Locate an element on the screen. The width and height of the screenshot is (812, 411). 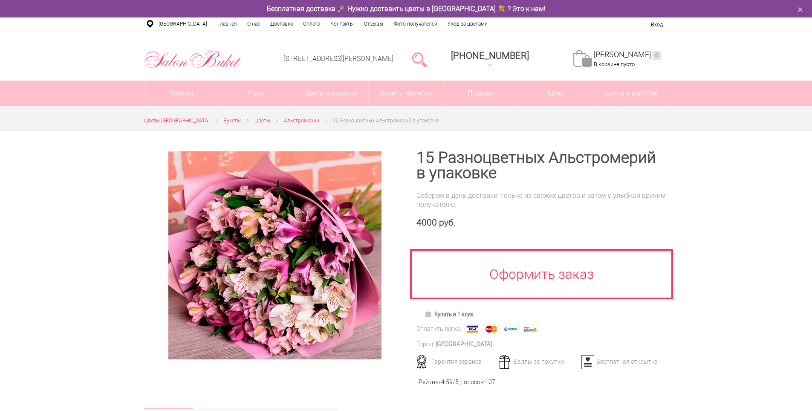
a: Вход is located at coordinates (657, 24).